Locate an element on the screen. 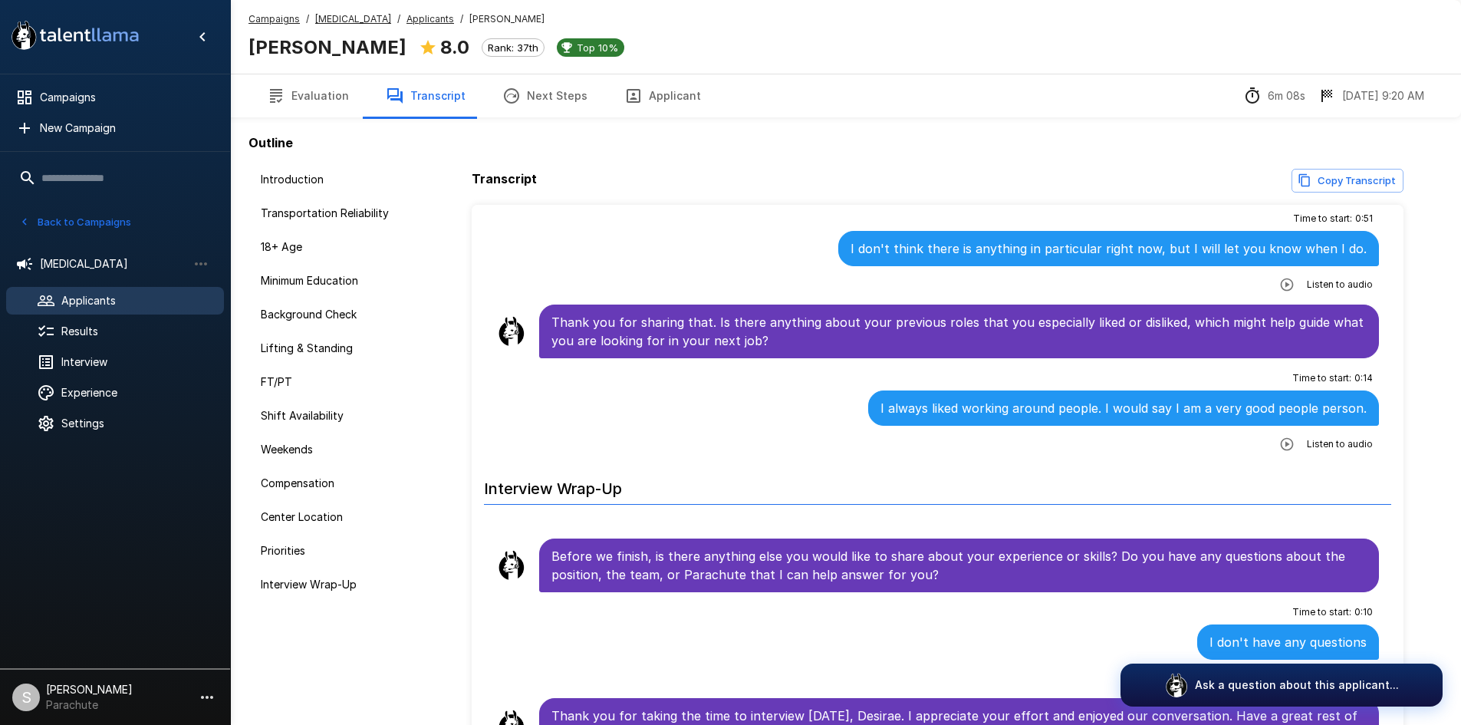 The image size is (1461, 725). span: 0 : 14 is located at coordinates (1364, 378).